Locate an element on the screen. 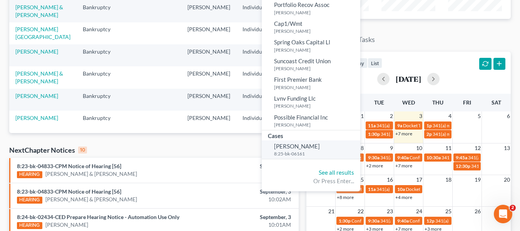 This screenshot has width=520, height=231. span: 2p is located at coordinates (429, 134).